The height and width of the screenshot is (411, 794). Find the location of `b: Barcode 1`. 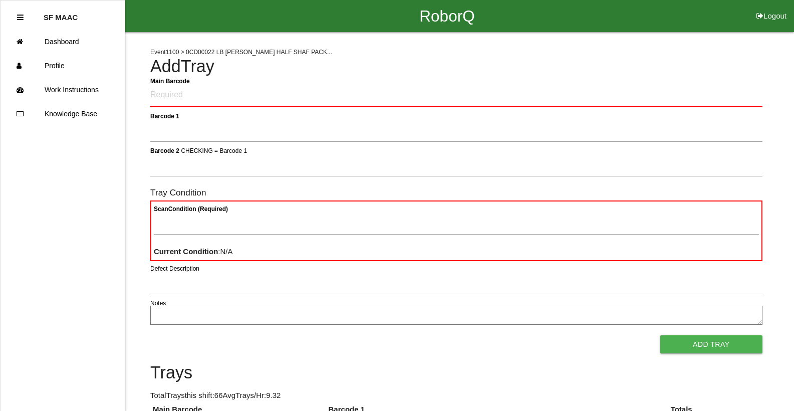

b: Barcode 1 is located at coordinates (165, 116).